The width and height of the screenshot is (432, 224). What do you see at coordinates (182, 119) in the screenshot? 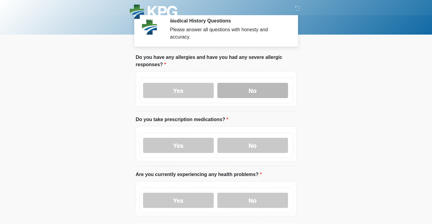
I see `label: Do you take prescription medications?` at bounding box center [182, 119].